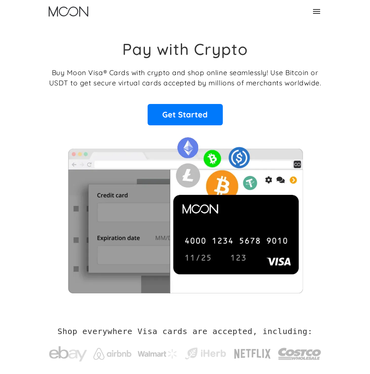  What do you see at coordinates (112, 352) in the screenshot?
I see `a: Airbnb` at bounding box center [112, 352].